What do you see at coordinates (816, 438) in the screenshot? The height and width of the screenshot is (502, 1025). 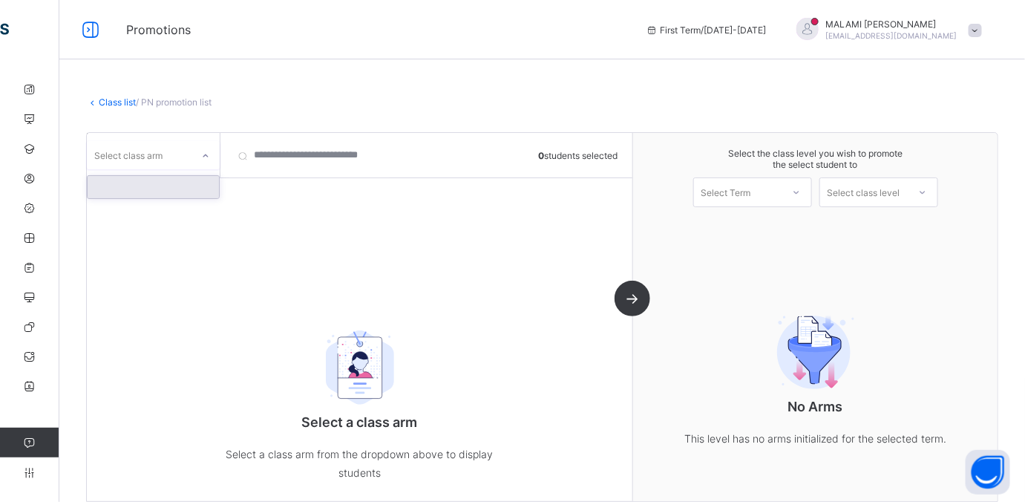 I see `p: This level has no arms initialized for the selected term.` at bounding box center [816, 438].